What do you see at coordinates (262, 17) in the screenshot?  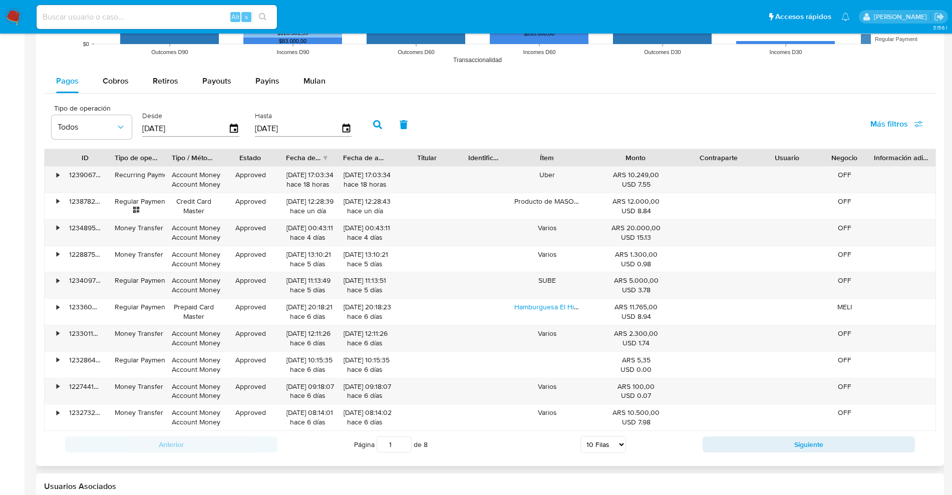 I see `button: search-icon` at bounding box center [262, 17].